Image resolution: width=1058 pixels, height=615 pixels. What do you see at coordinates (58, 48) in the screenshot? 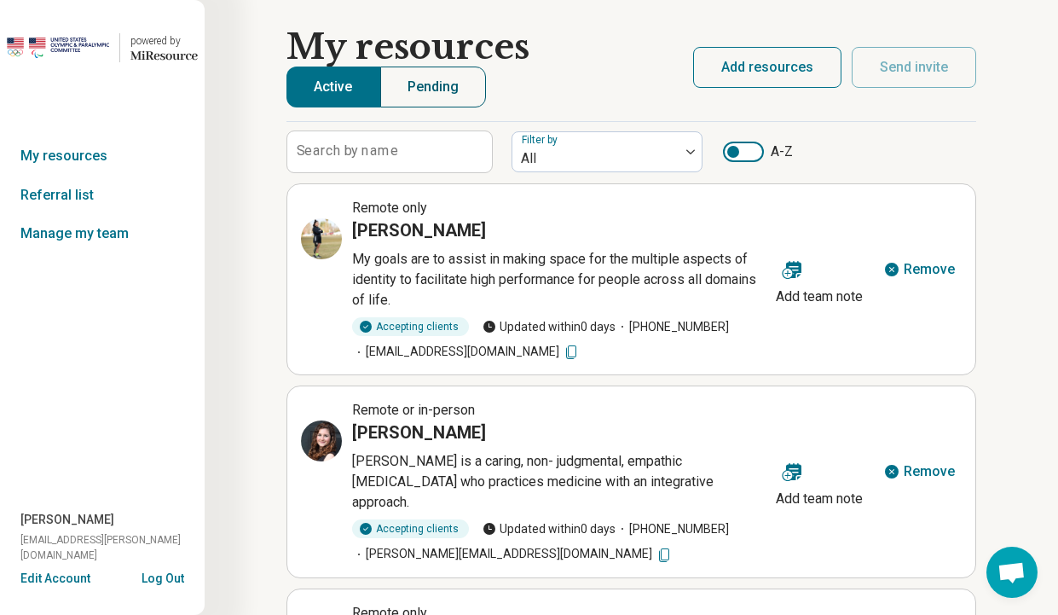
I see `img: USOPC` at bounding box center [58, 48].